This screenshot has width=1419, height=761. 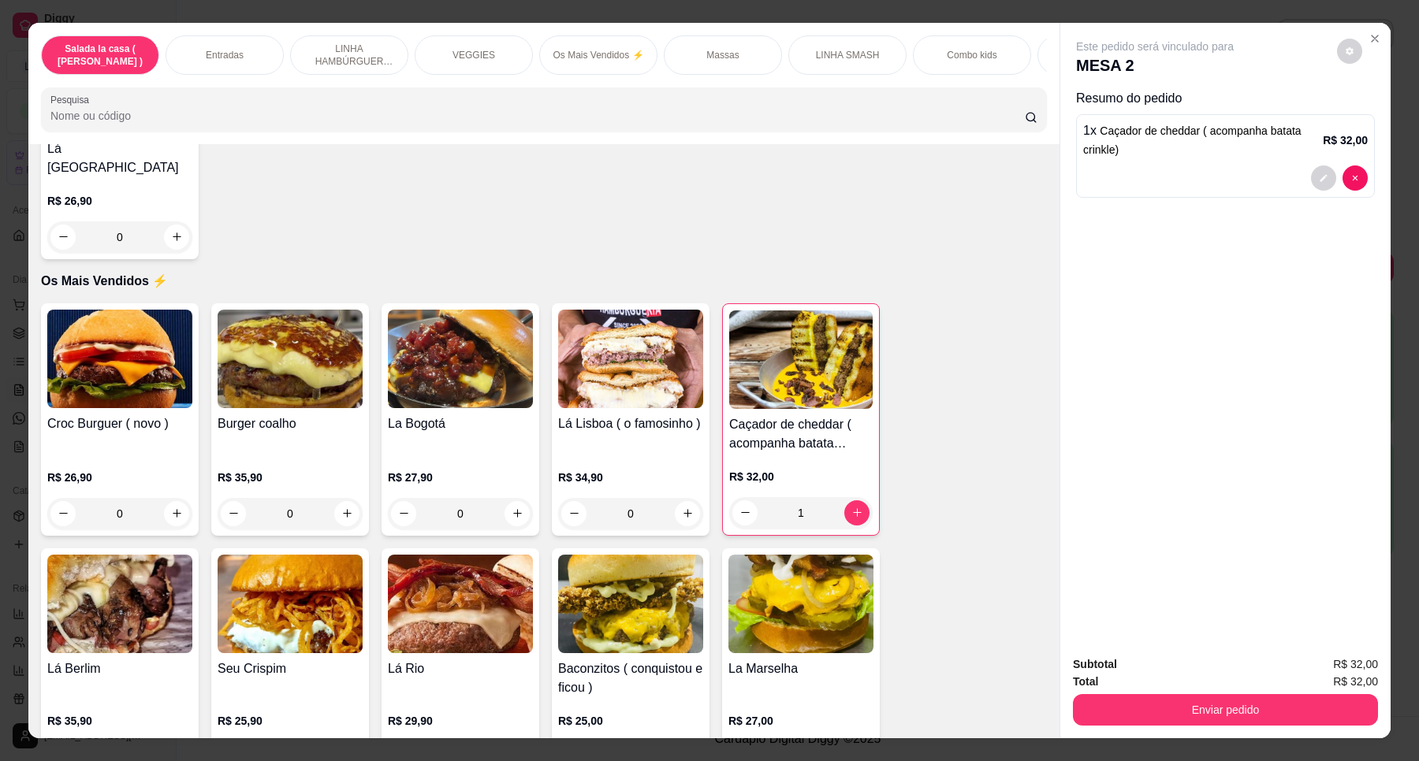 What do you see at coordinates (460, 721) in the screenshot?
I see `p: R$ 29,90` at bounding box center [460, 721].